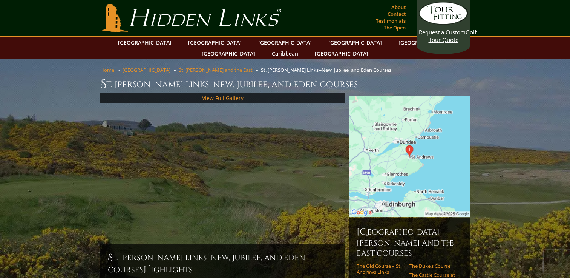 Image resolution: width=570 pixels, height=278 pixels. Describe the element at coordinates (444, 23) in the screenshot. I see `a: Request a CustomGolf Tour Quote` at that location.